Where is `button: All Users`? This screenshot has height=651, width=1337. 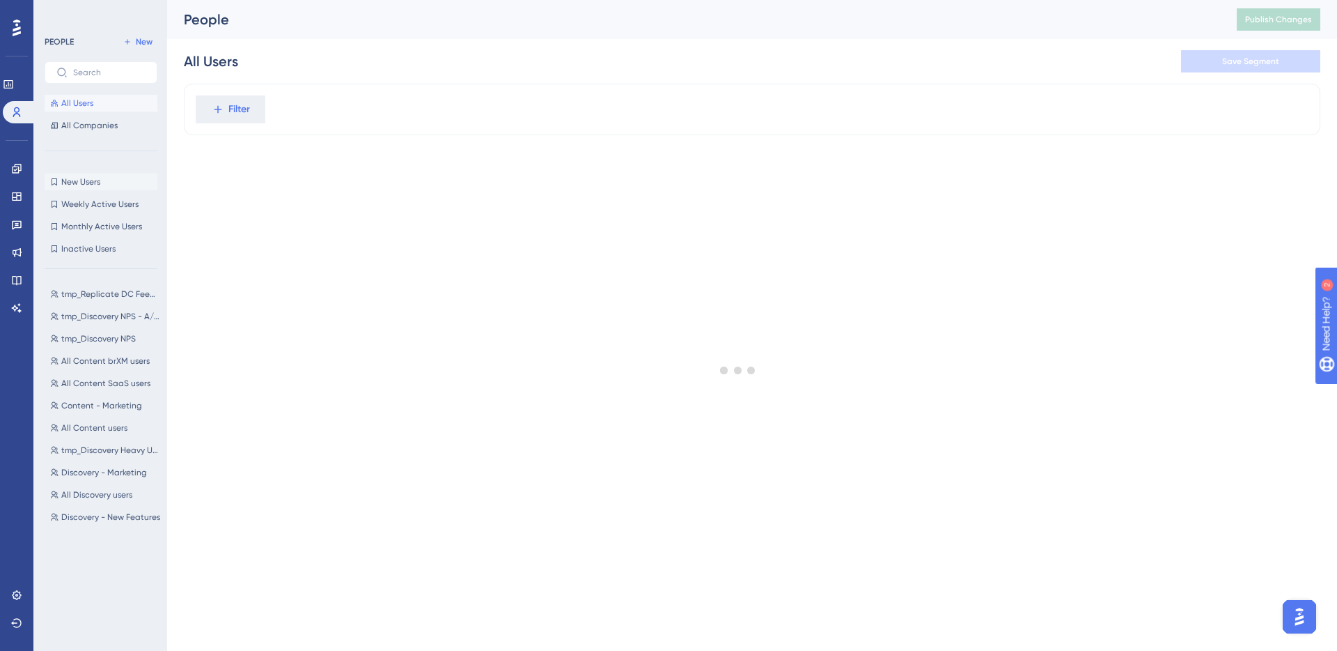
button: All Users is located at coordinates (101, 103).